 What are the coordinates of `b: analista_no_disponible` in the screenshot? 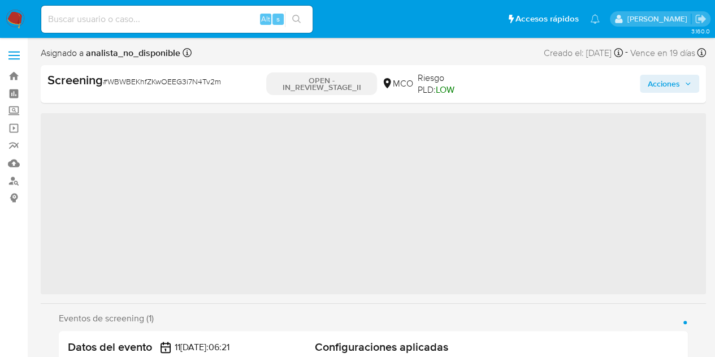 It's located at (132, 53).